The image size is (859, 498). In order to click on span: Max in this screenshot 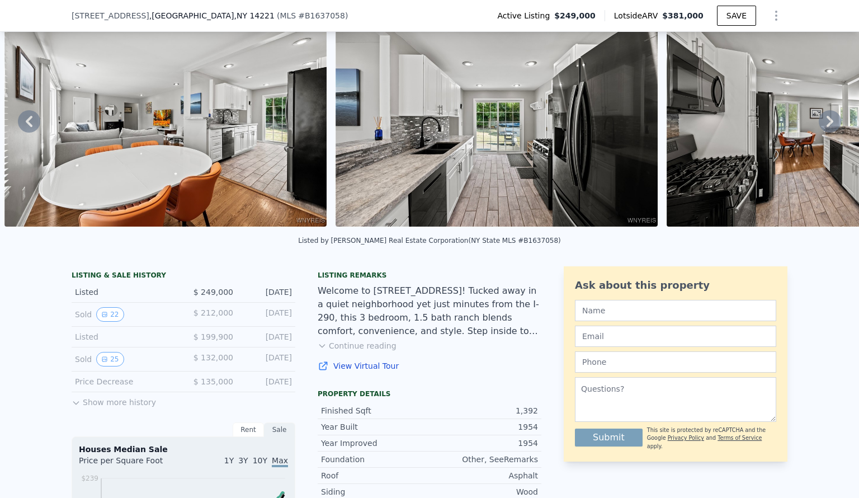, I will do `click(280, 462)`.